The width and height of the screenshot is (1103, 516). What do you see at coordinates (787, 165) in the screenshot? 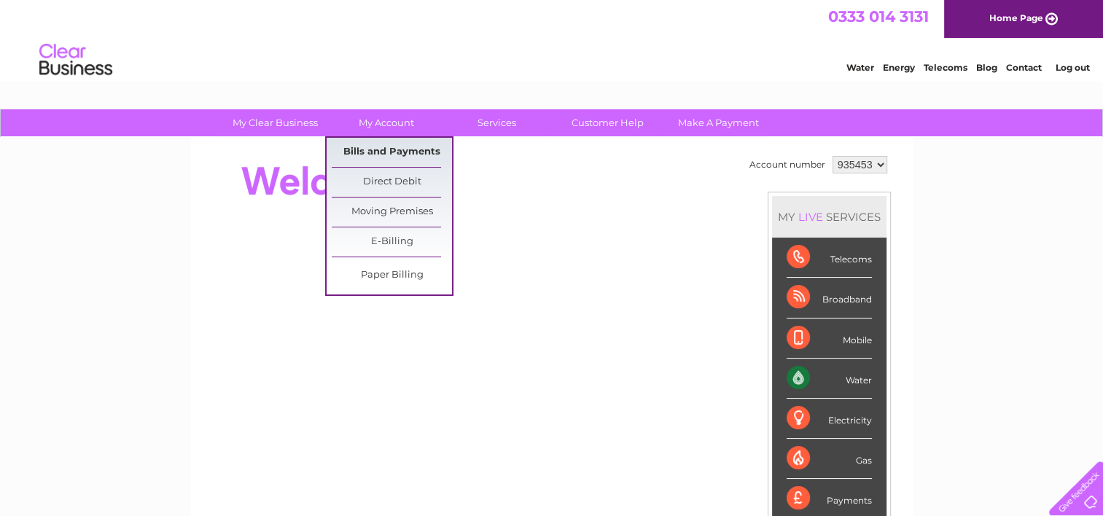
I see `td: Account number` at bounding box center [787, 165].